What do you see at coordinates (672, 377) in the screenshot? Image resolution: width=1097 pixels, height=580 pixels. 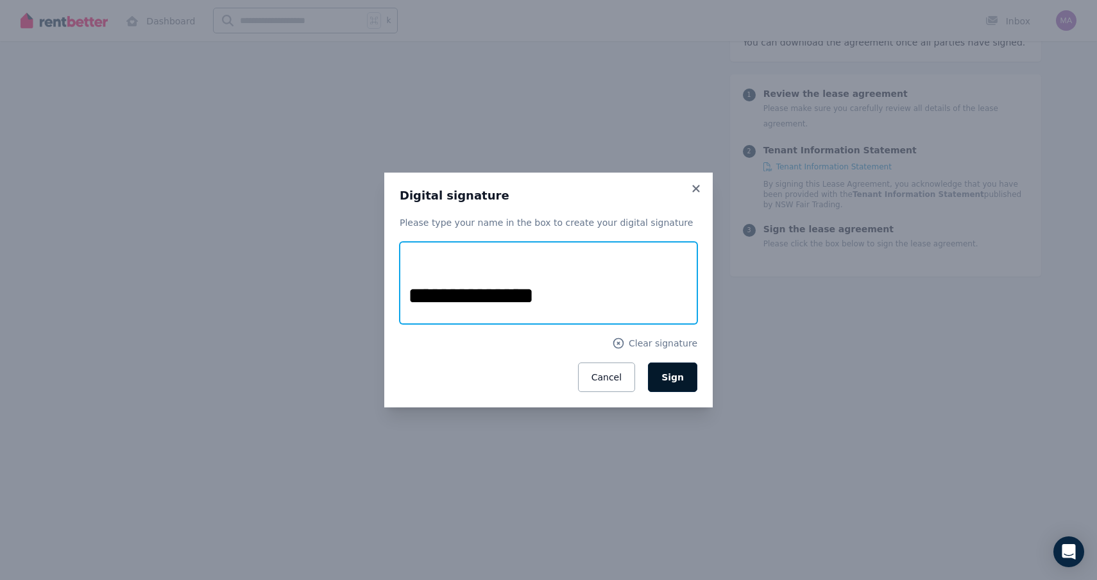 I see `span: Sign` at bounding box center [672, 377].